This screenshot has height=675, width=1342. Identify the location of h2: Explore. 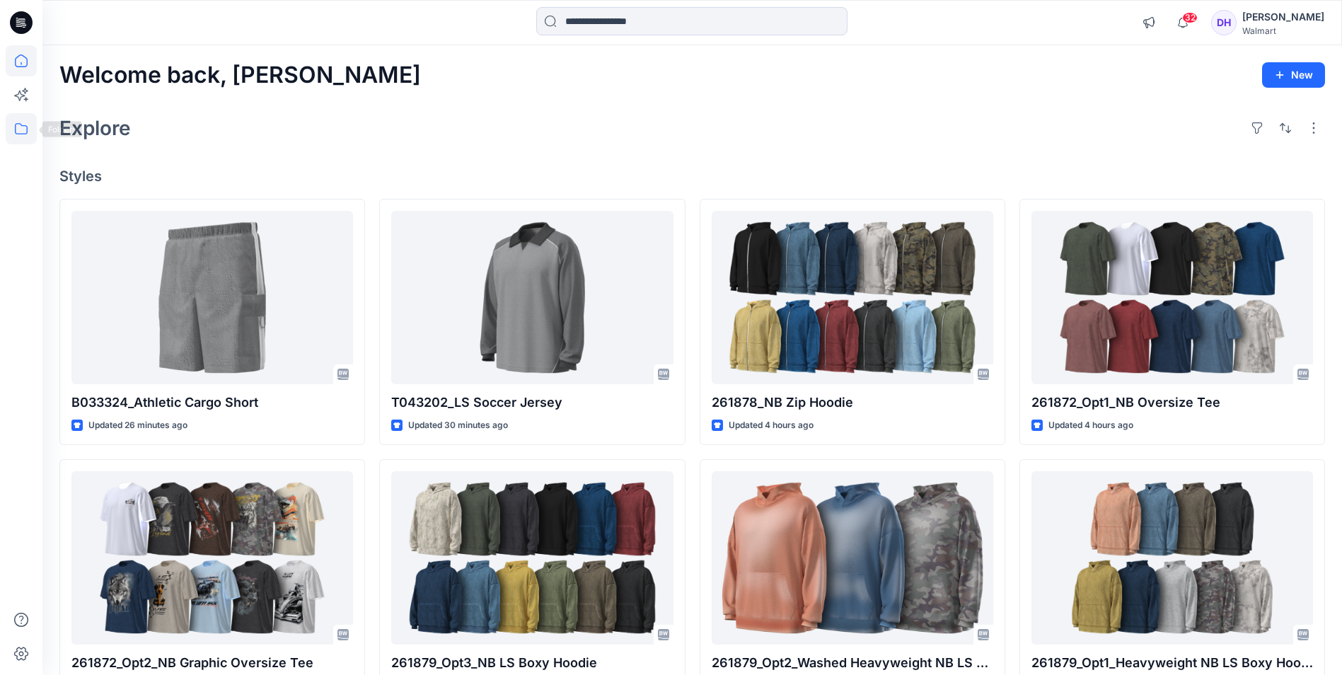
(95, 128).